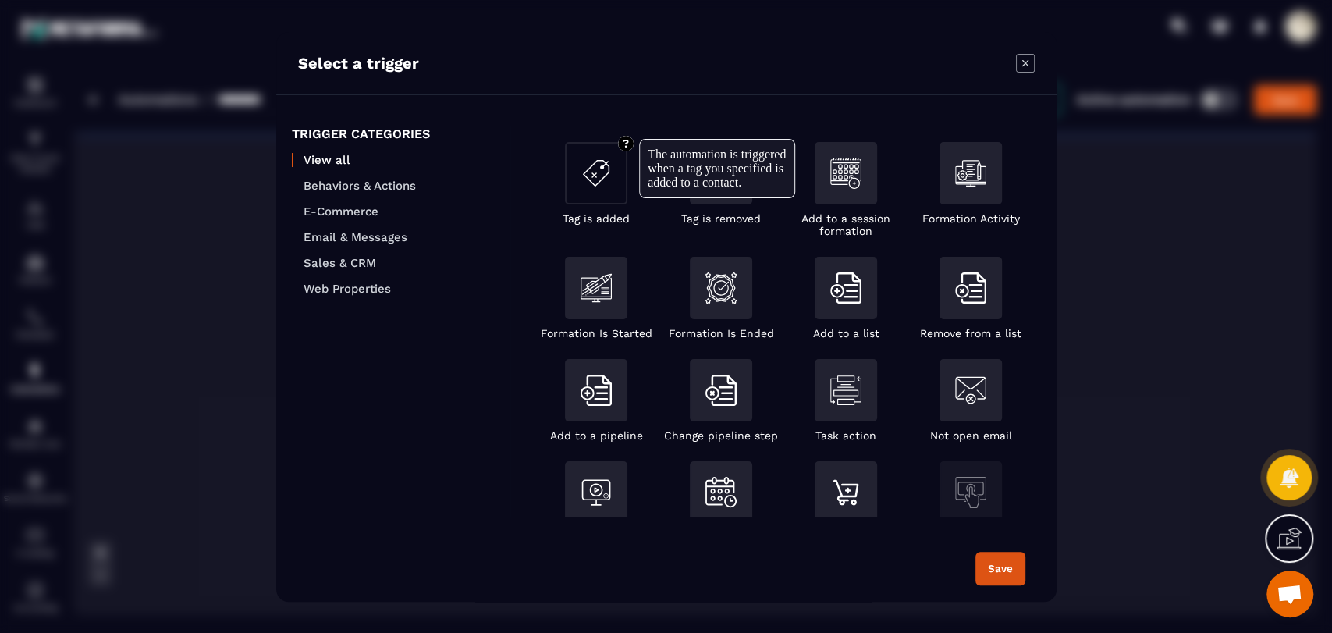 The image size is (1332, 633). What do you see at coordinates (971, 173) in the screenshot?
I see `img: formationActivity.svg` at bounding box center [971, 173].